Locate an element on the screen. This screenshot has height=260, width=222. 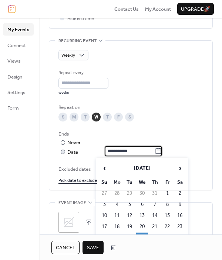
div: Repeat on is located at coordinates (130, 107).